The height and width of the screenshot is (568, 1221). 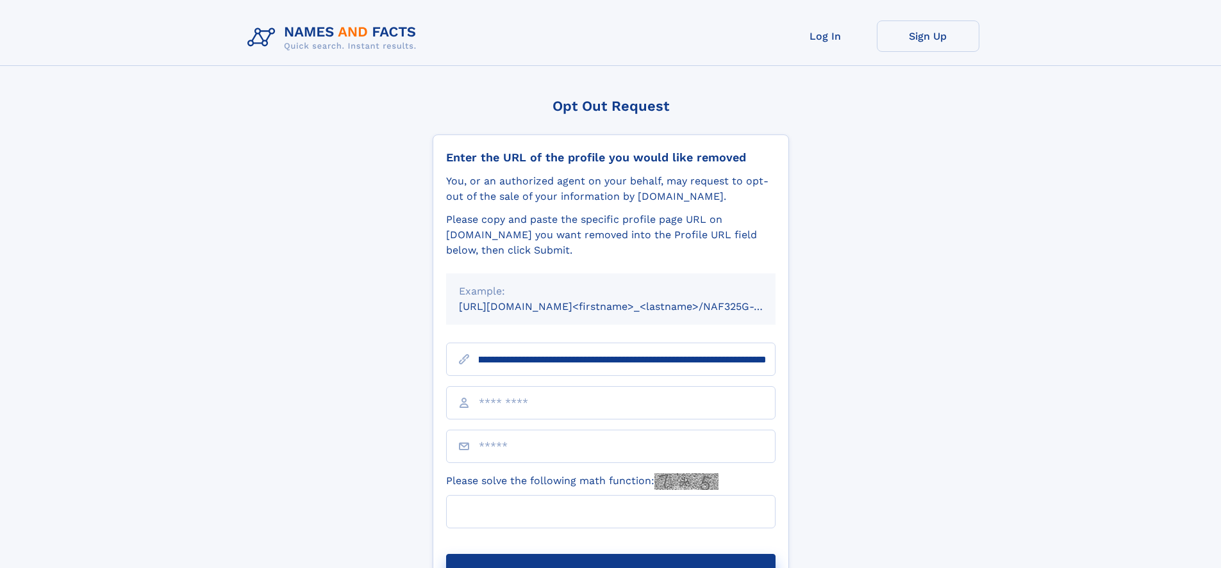 I want to click on img: Logo Names and Facts, so click(x=334, y=38).